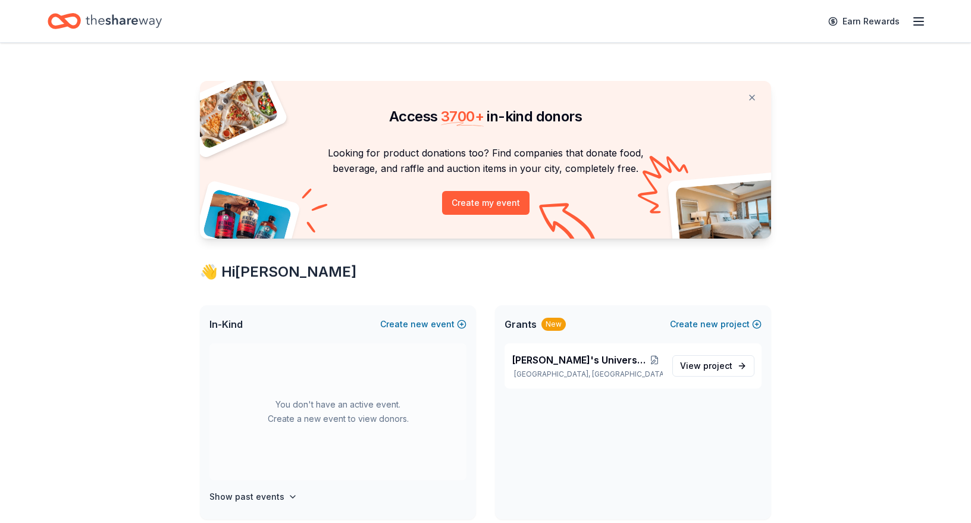  What do you see at coordinates (717, 365) in the screenshot?
I see `span: project` at bounding box center [717, 365].